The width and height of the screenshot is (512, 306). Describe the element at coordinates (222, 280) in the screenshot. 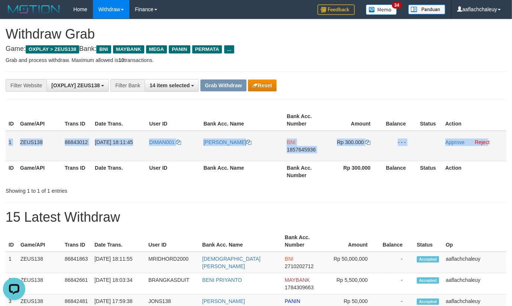

I see `a: BENI PRIYANTO` at that location.